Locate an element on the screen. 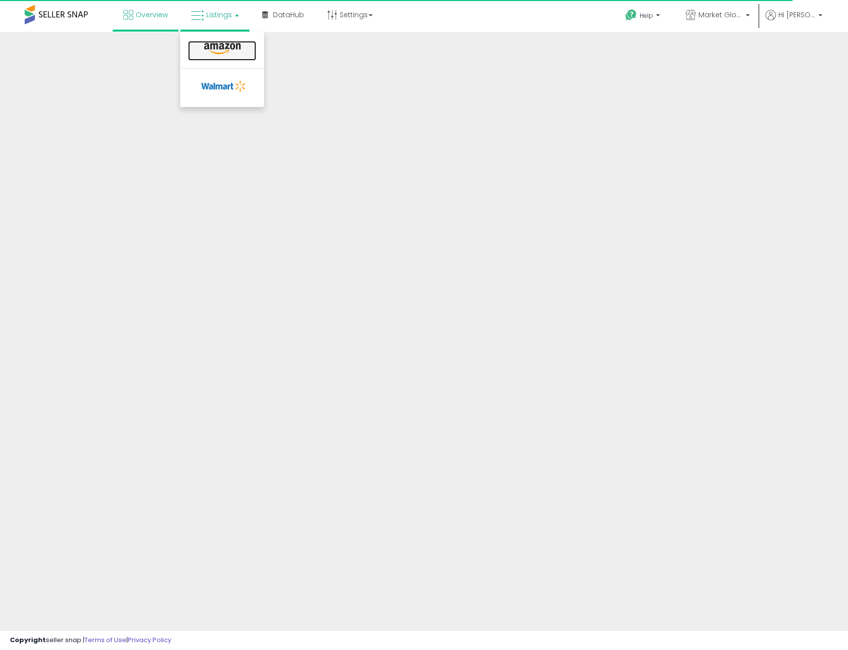 The image size is (848, 650). i: Get Help is located at coordinates (631, 15).